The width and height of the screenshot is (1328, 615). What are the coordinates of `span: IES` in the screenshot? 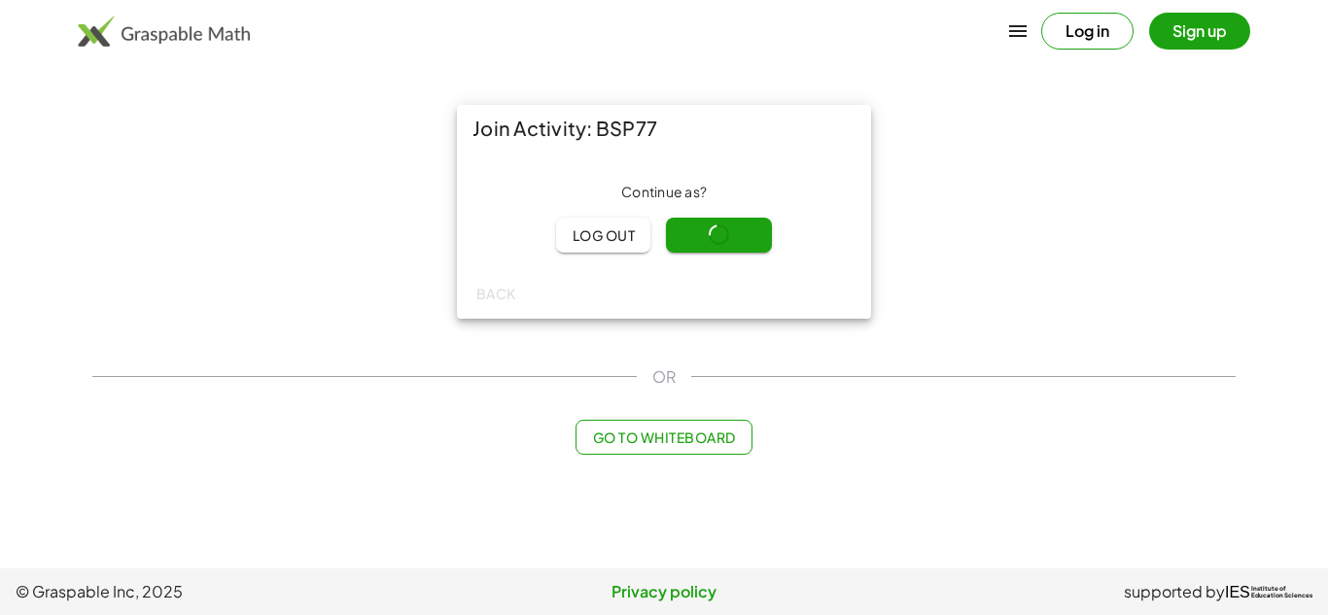 It's located at (1238, 592).